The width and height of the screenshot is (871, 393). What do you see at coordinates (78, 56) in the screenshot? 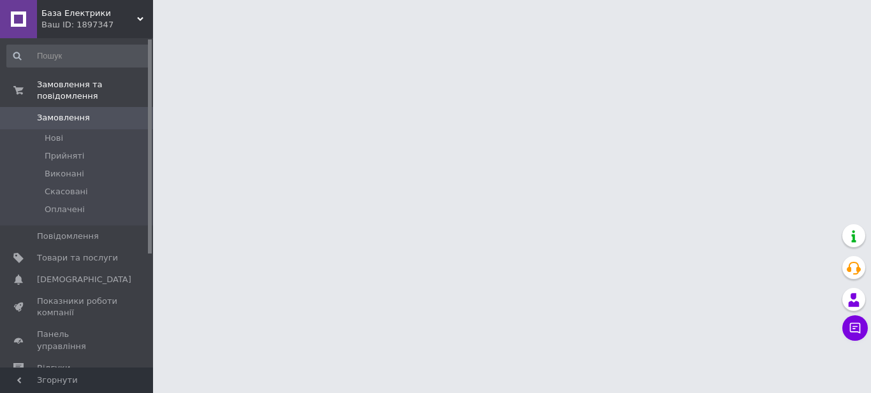
I see `input: Пошук` at bounding box center [78, 56].